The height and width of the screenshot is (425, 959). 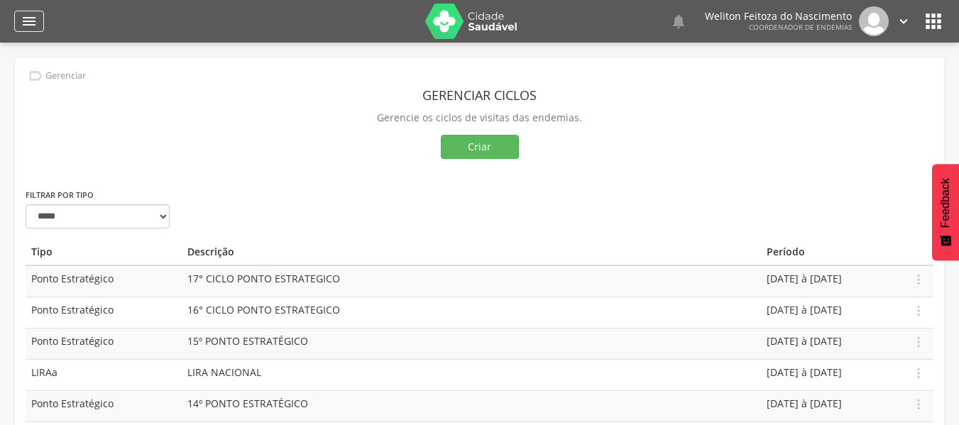 I want to click on th: Tipo, so click(x=104, y=252).